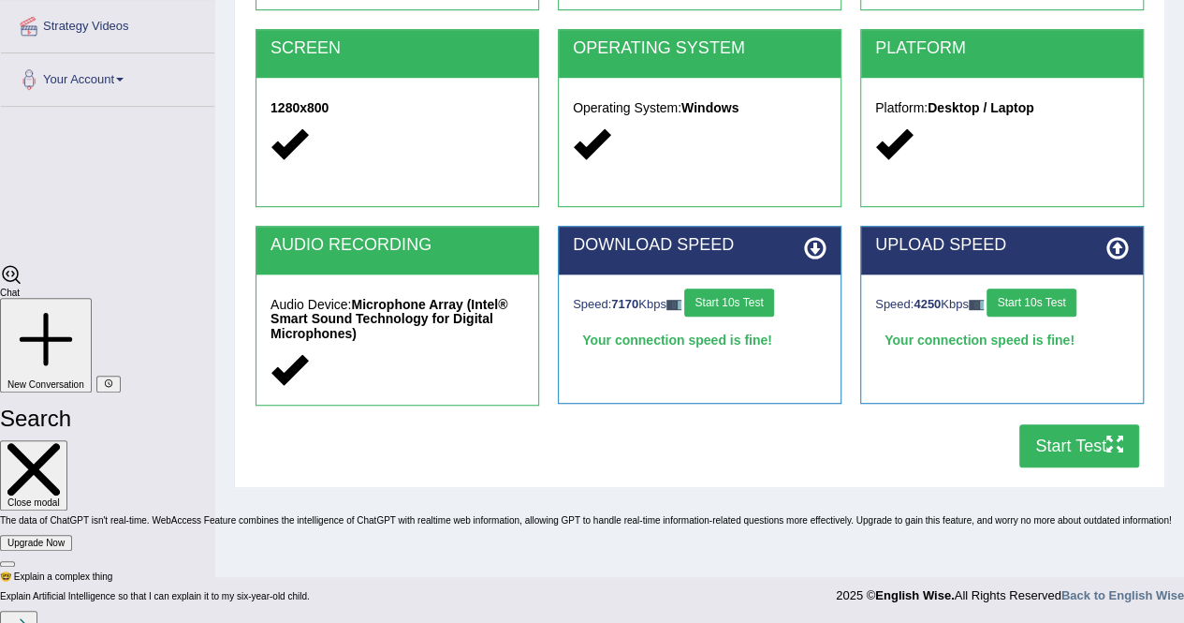  Describe the element at coordinates (625, 303) in the screenshot. I see `strong: 7170` at that location.